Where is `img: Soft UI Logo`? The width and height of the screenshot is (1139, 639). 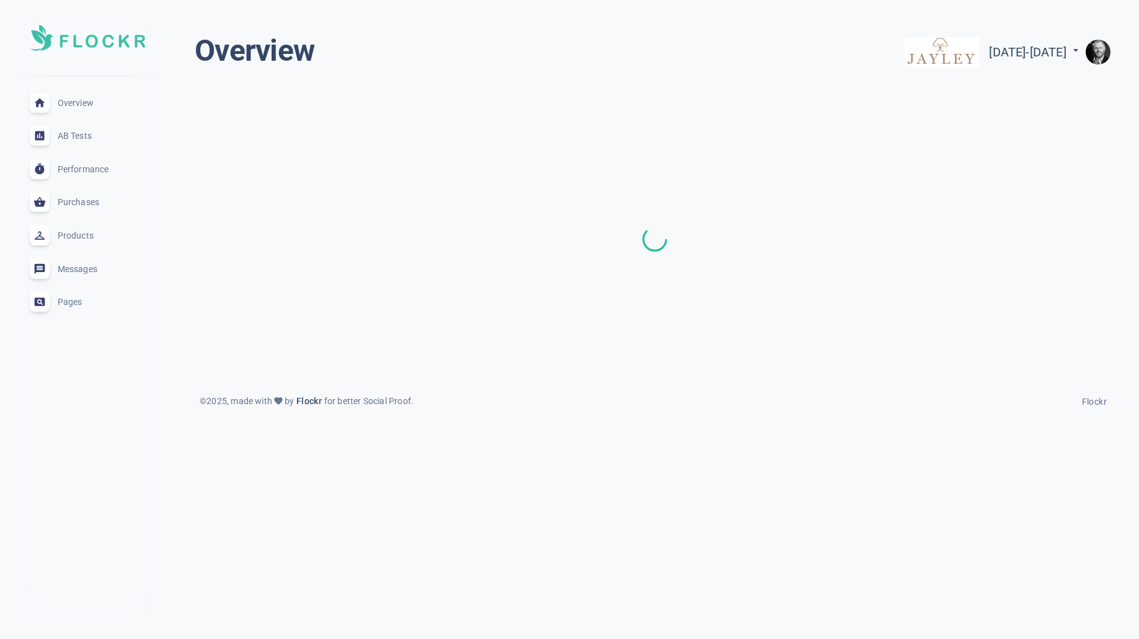 img: Soft UI Logo is located at coordinates (87, 38).